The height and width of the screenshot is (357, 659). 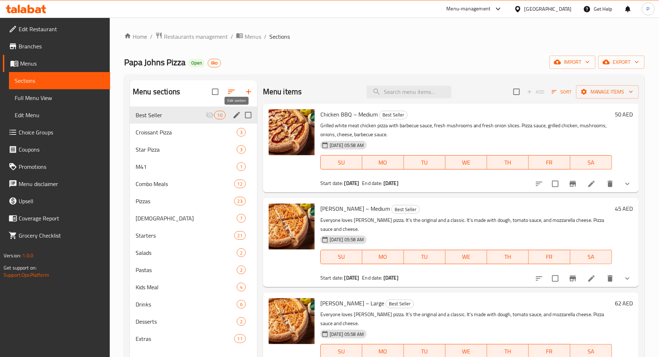 What do you see at coordinates (186, 270) in the screenshot?
I see `span: Pastas` at bounding box center [186, 270].